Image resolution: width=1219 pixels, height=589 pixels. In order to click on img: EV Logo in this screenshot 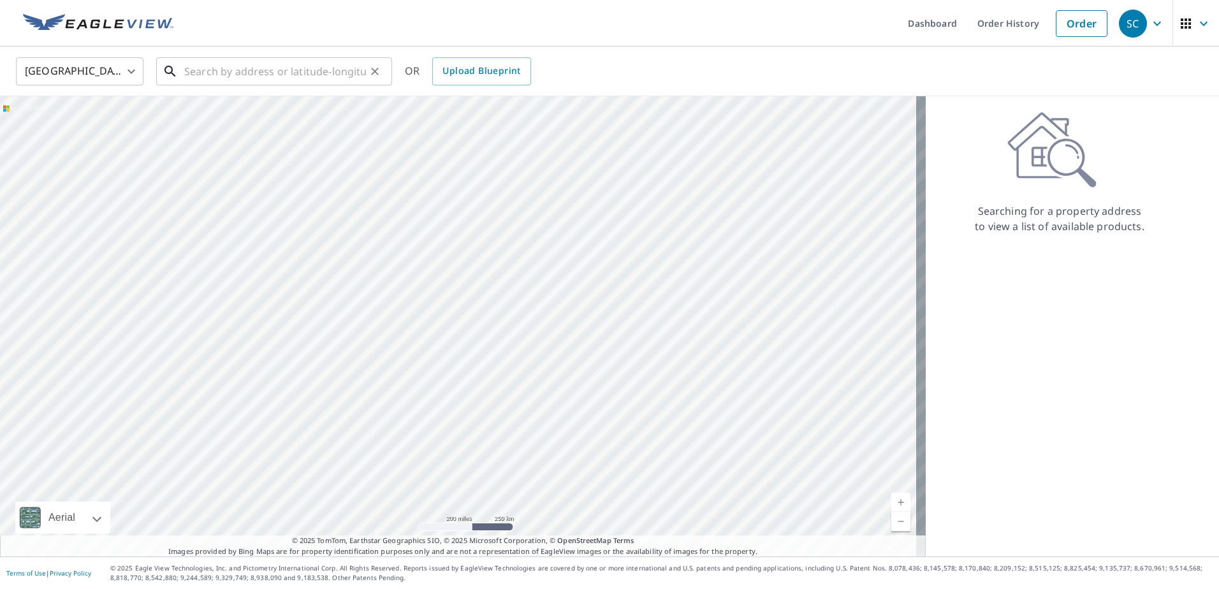, I will do `click(98, 24)`.